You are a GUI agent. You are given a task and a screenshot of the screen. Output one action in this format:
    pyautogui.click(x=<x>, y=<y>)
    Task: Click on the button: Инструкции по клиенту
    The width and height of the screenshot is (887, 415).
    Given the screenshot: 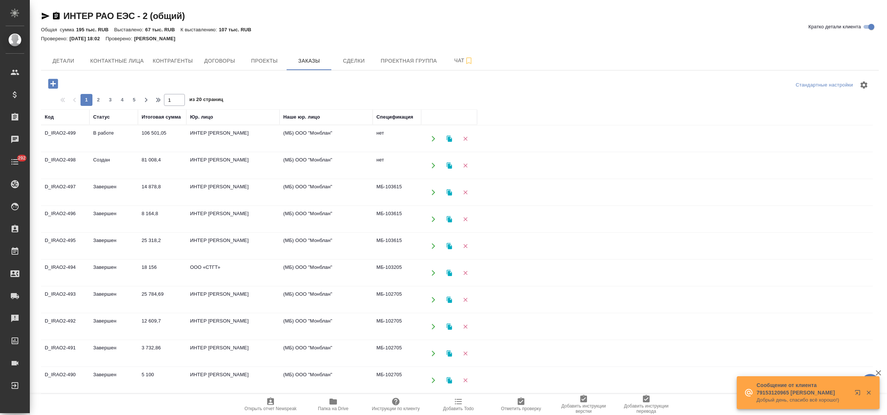 What is the action you would take?
    pyautogui.click(x=396, y=405)
    